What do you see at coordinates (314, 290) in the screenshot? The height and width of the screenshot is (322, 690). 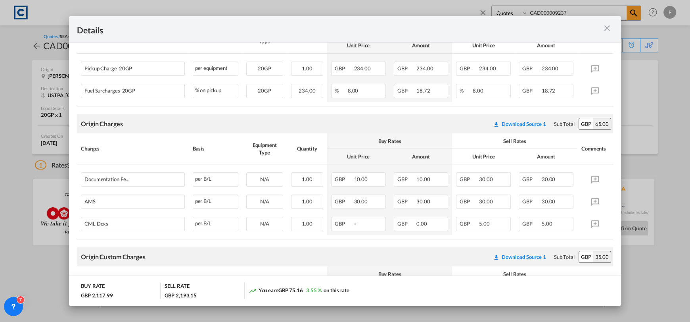 I see `span: 3.55 %` at bounding box center [314, 290].